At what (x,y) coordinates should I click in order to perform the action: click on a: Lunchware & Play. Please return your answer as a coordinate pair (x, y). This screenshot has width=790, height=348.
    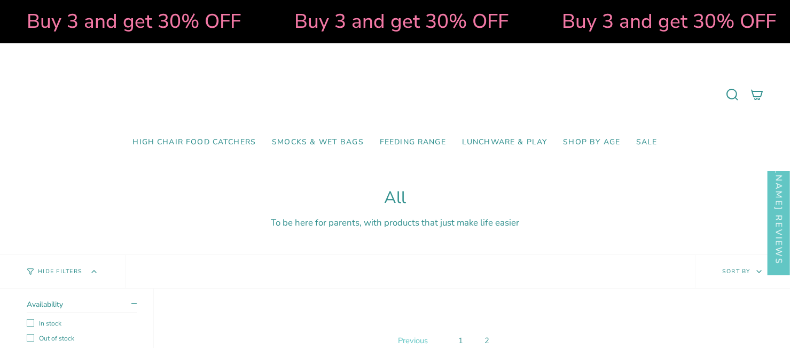
    Looking at the image, I should click on (504, 142).